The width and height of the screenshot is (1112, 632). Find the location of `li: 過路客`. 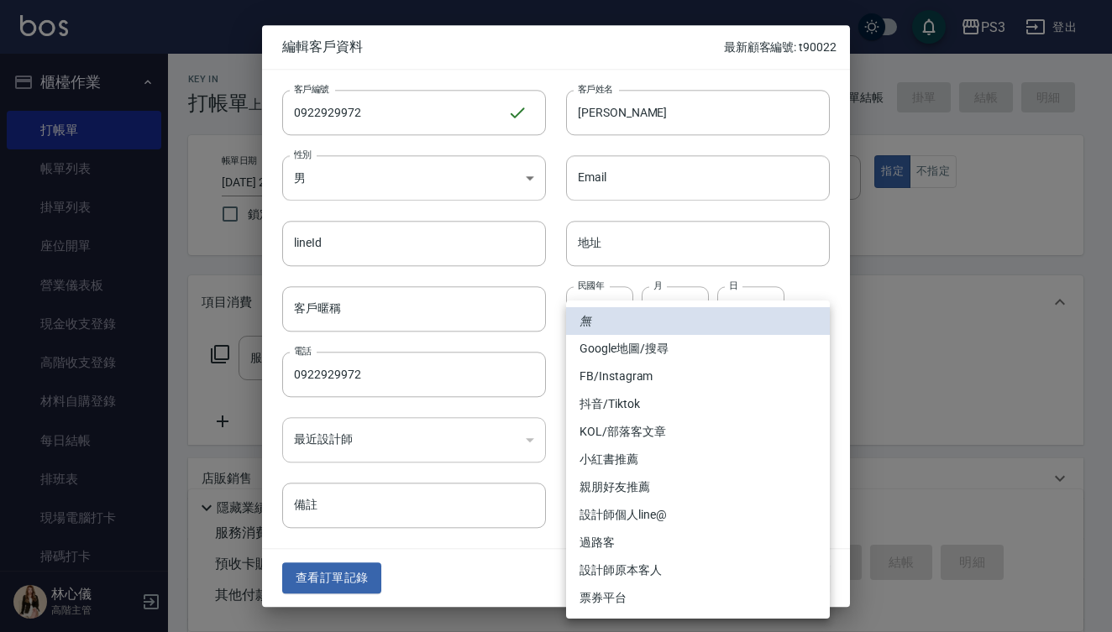

li: 過路客 is located at coordinates (698, 543).